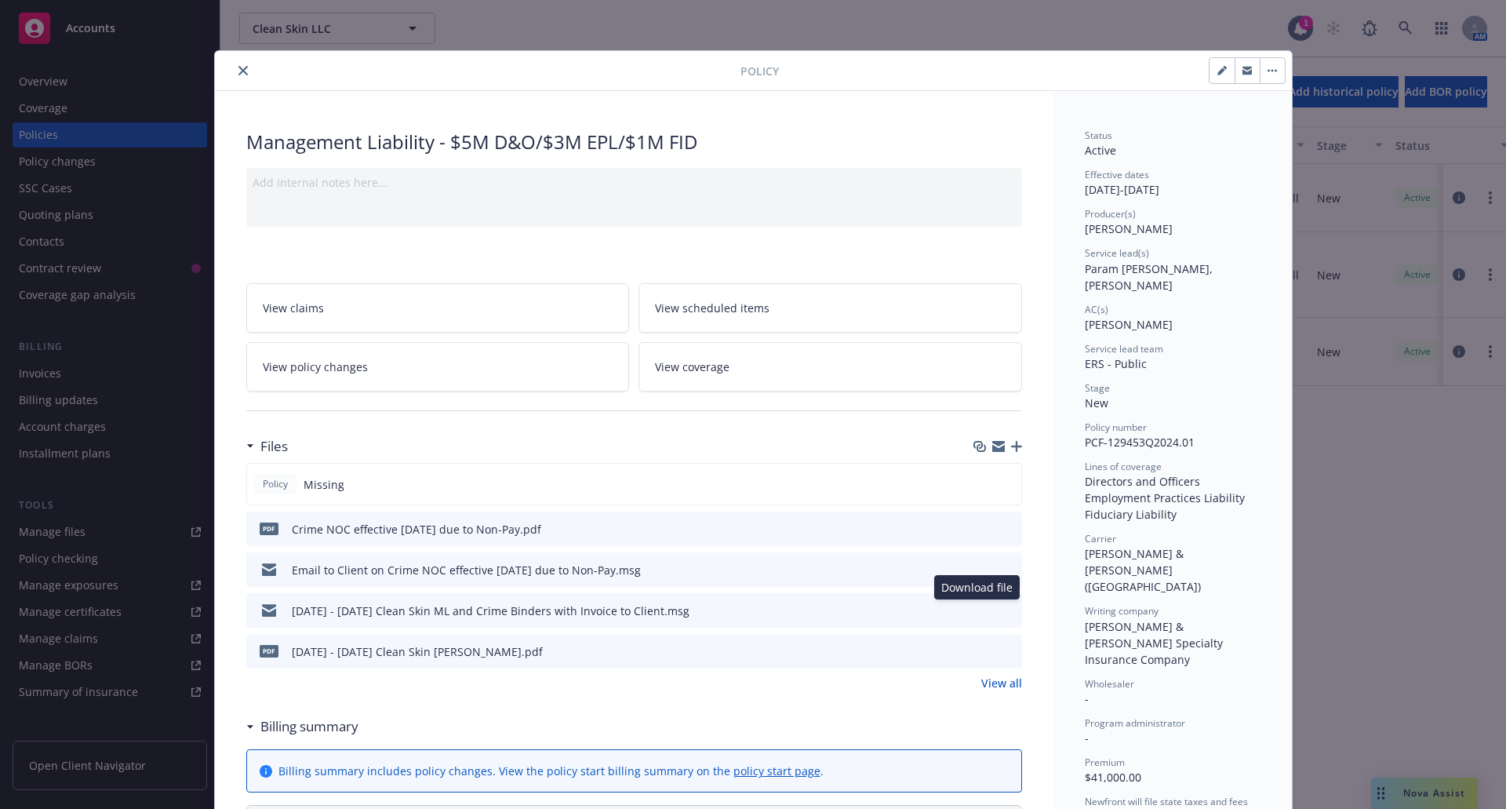 This screenshot has width=1506, height=809. I want to click on div: Management Liability - $5M D&O/$3M EPL/$1M FID, so click(634, 142).